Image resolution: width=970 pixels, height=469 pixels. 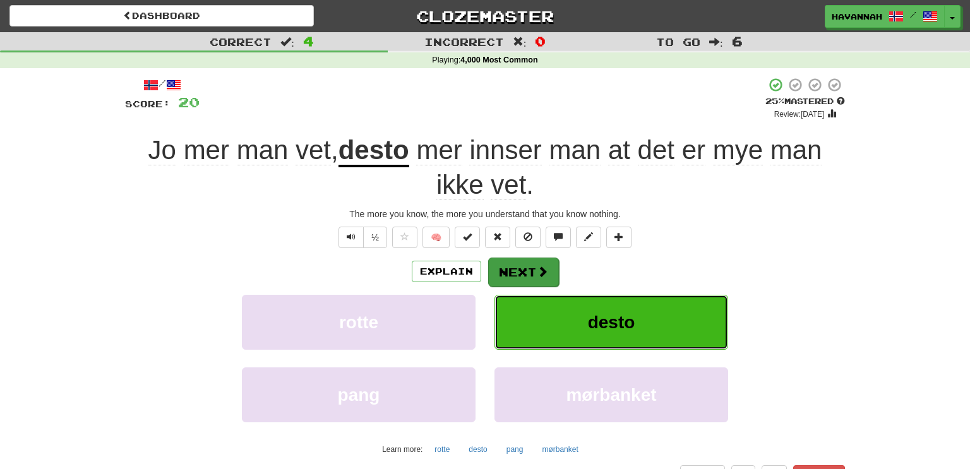 I want to click on button: Edit sentence (alt+d), so click(x=589, y=238).